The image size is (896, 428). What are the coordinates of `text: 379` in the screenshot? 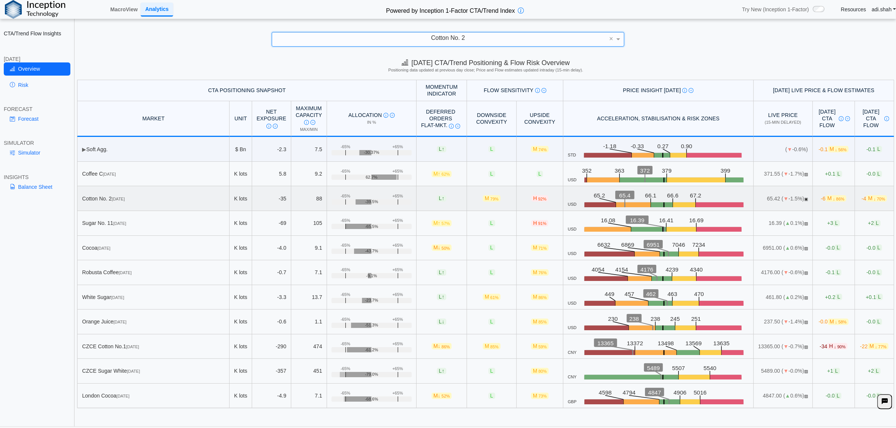 It's located at (667, 171).